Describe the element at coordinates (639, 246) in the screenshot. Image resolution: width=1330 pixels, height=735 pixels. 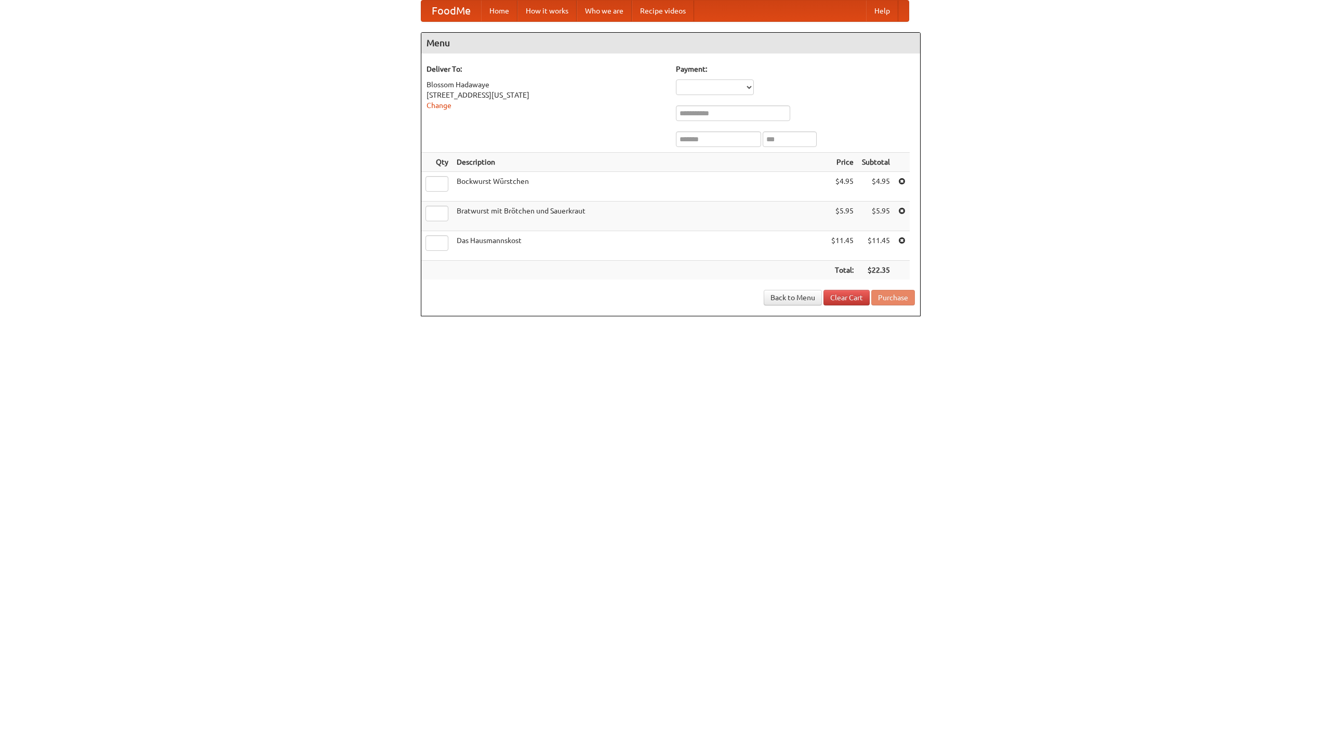
I see `td: Das Hausmannskost` at that location.